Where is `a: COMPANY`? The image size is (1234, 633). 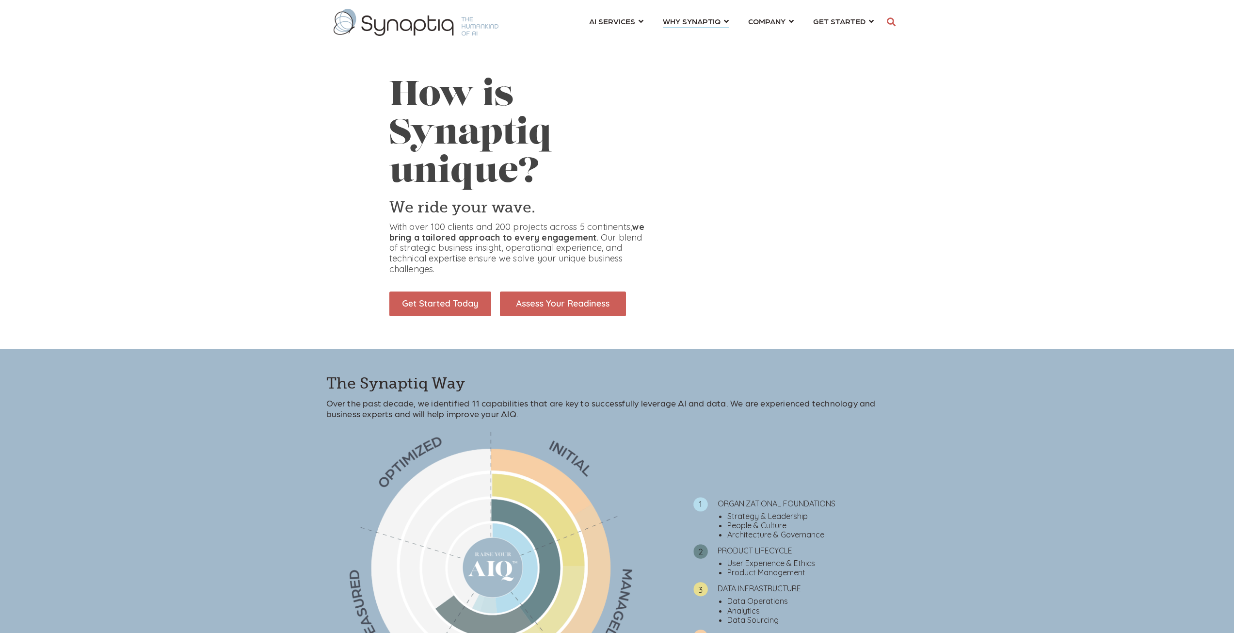
a: COMPANY is located at coordinates (771, 21).